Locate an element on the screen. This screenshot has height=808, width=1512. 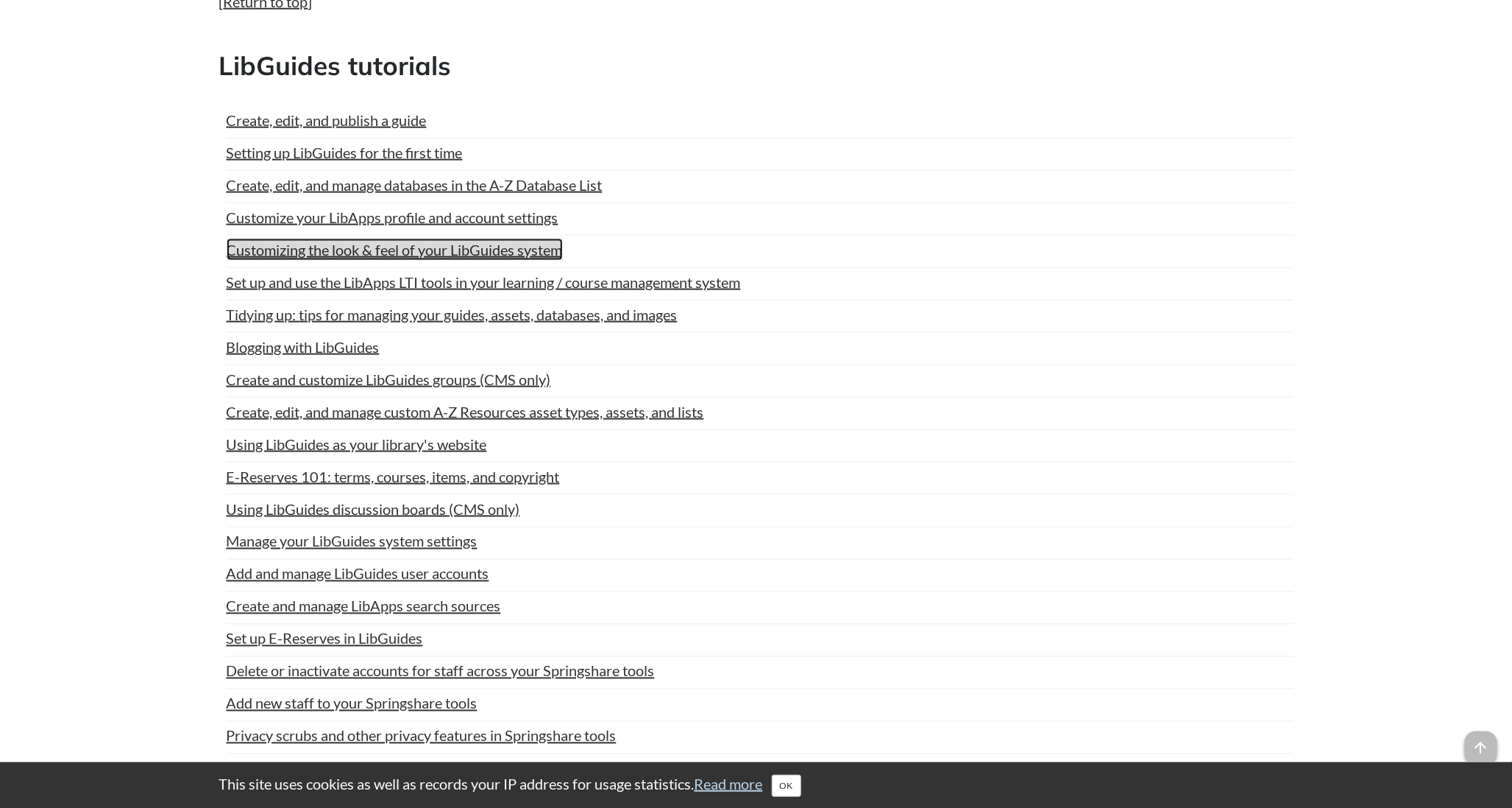
a: Customize your LibApps profile and account settings is located at coordinates (392, 217).